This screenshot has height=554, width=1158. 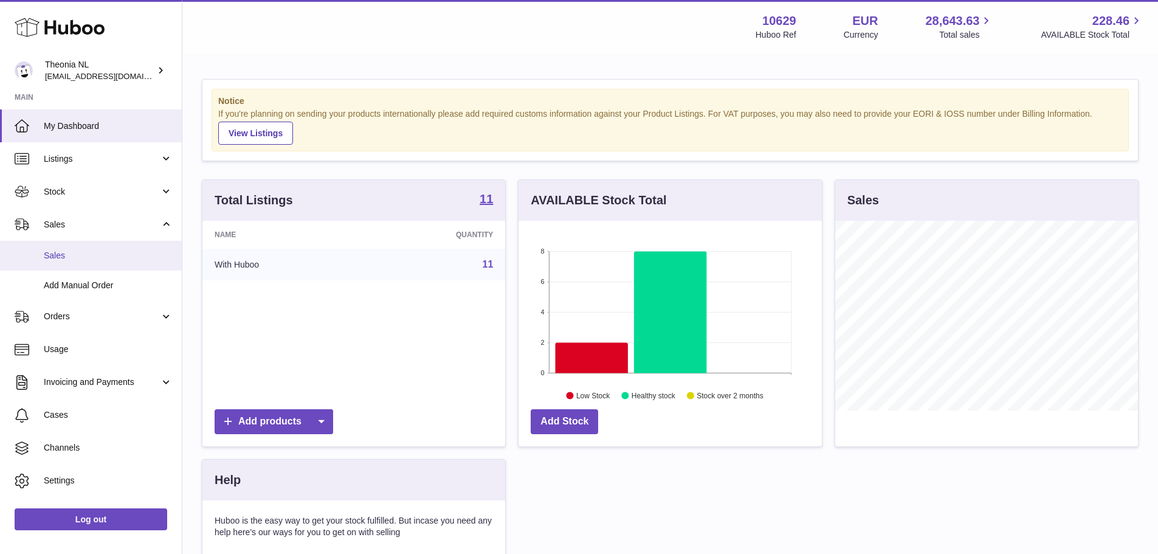 I want to click on span: Total sales, so click(x=966, y=35).